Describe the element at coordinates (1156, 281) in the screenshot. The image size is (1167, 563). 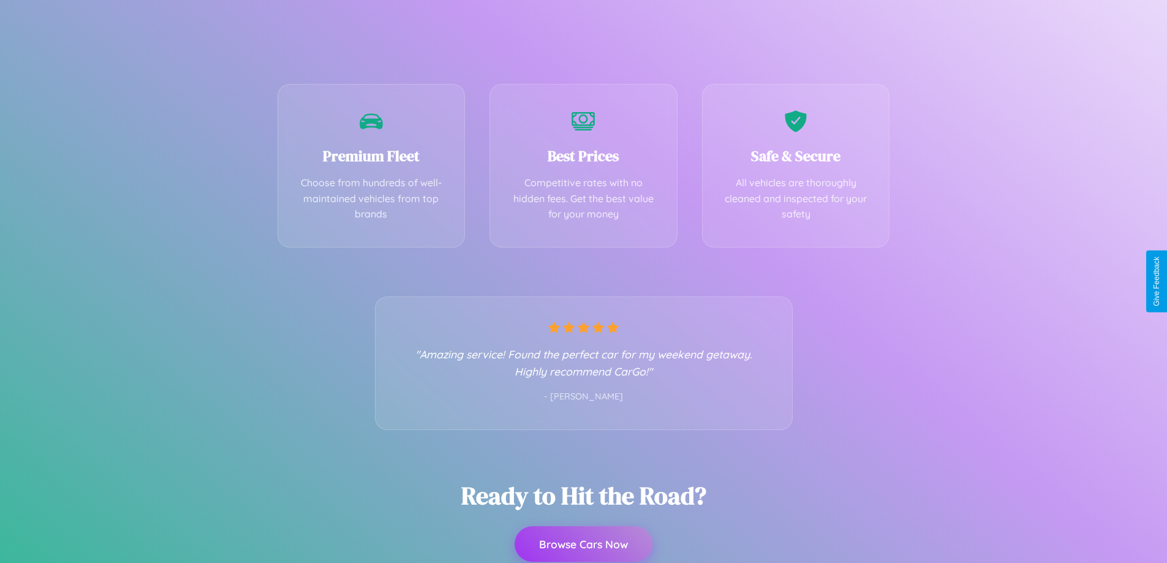
I see `div: Give Feedback` at that location.